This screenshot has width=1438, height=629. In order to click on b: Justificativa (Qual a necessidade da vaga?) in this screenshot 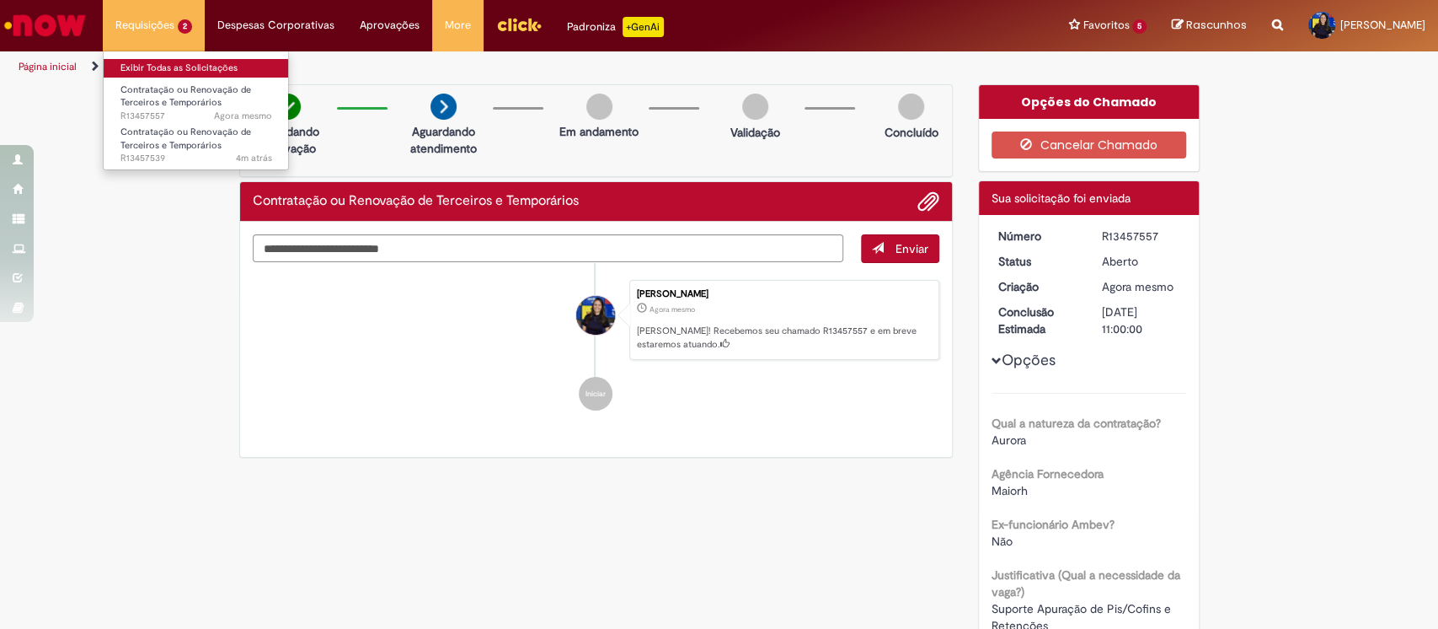, I will do `click(1086, 583)`.